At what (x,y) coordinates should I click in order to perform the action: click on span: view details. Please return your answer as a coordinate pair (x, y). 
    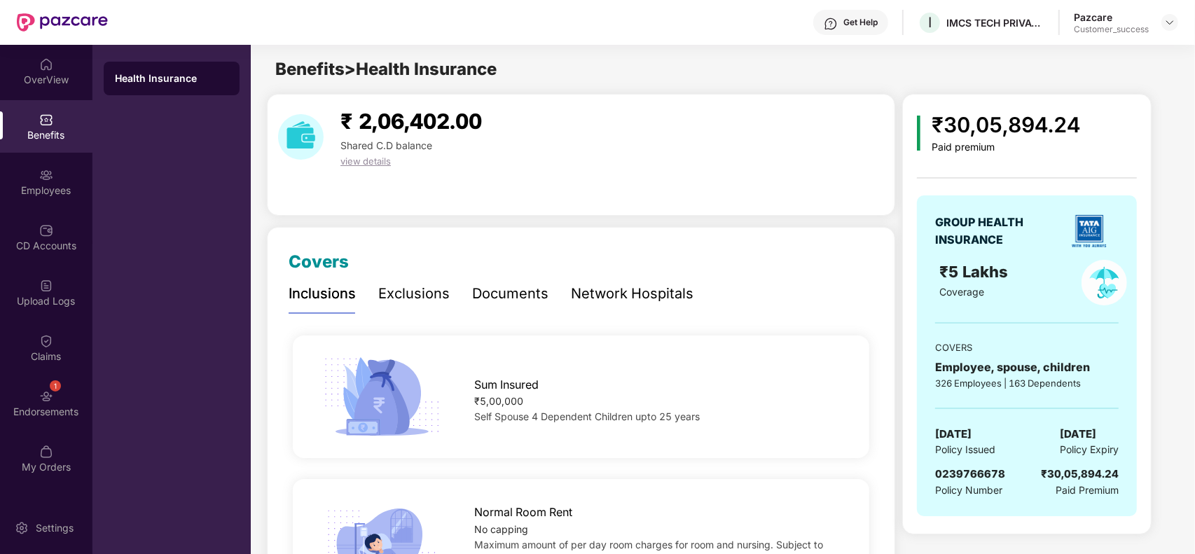
    Looking at the image, I should click on (366, 161).